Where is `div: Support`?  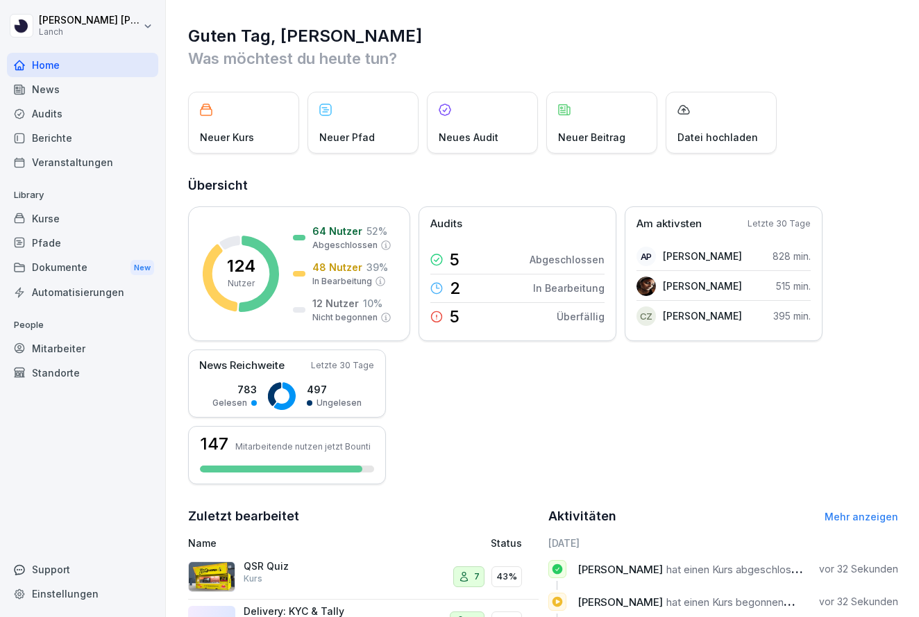 div: Support is located at coordinates (83, 569).